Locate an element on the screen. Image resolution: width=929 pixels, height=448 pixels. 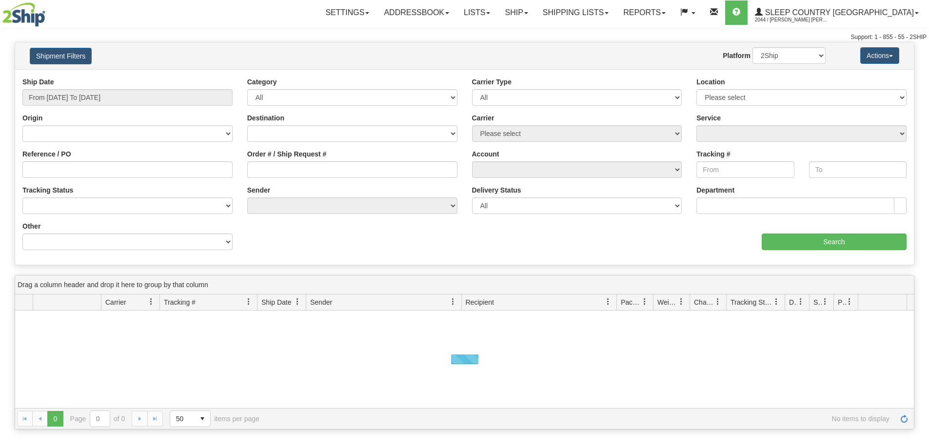
a: Ship Date filter column settings is located at coordinates (297, 302).